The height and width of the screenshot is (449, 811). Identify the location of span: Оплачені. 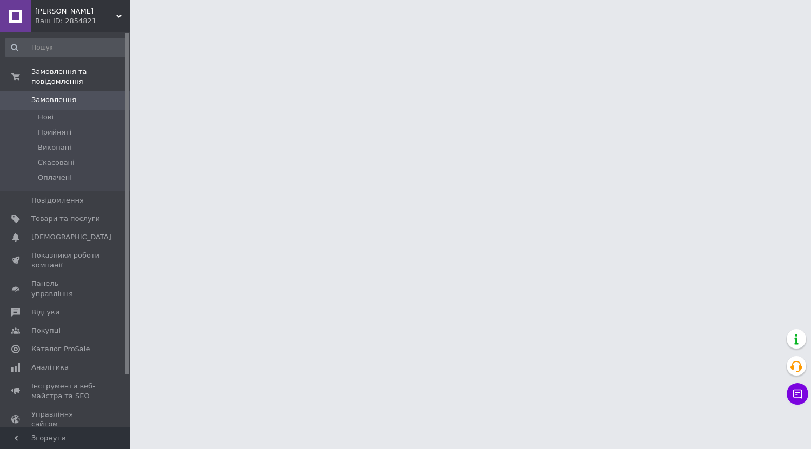
(55, 178).